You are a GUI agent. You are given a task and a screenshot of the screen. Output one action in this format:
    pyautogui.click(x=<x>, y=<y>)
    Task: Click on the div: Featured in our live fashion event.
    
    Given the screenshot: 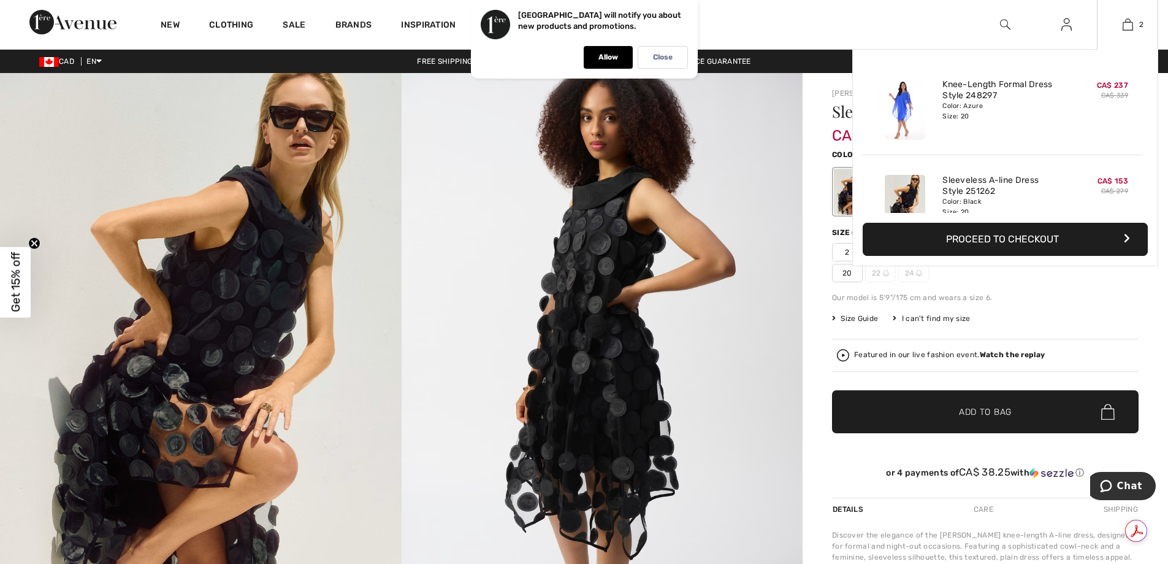 What is the action you would take?
    pyautogui.click(x=949, y=354)
    